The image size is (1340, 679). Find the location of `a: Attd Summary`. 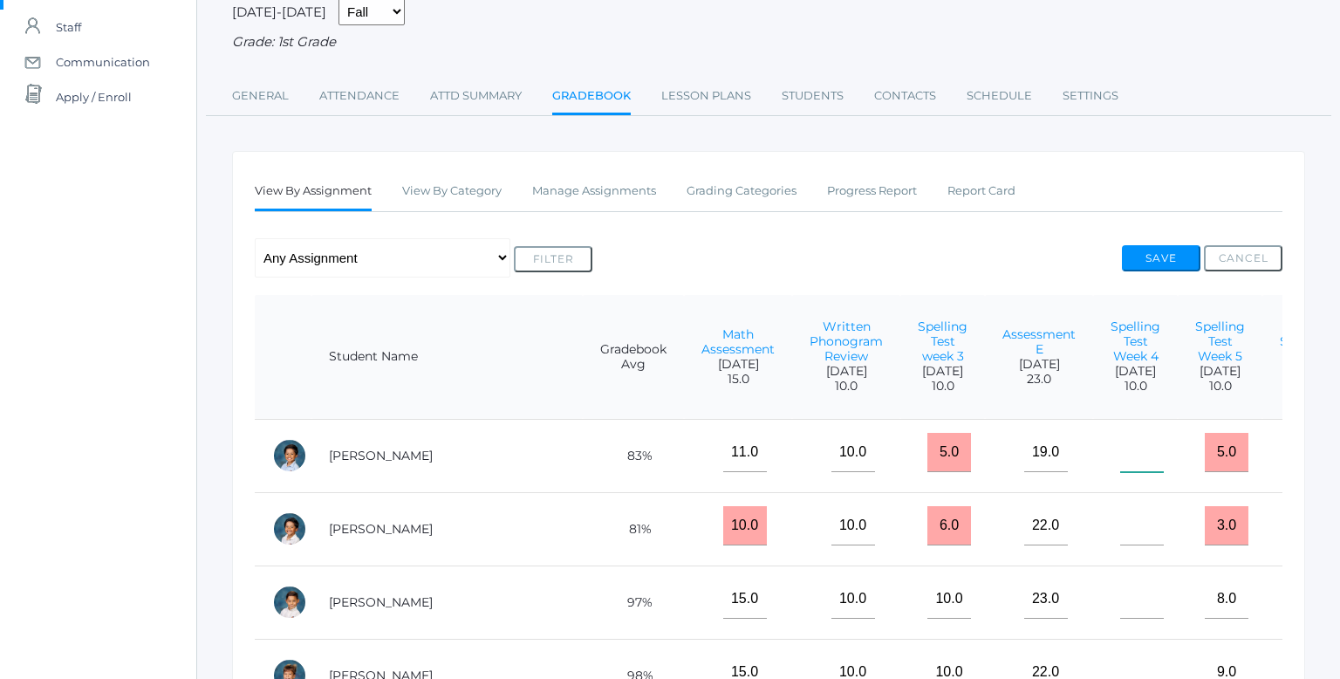

a: Attd Summary is located at coordinates (476, 96).